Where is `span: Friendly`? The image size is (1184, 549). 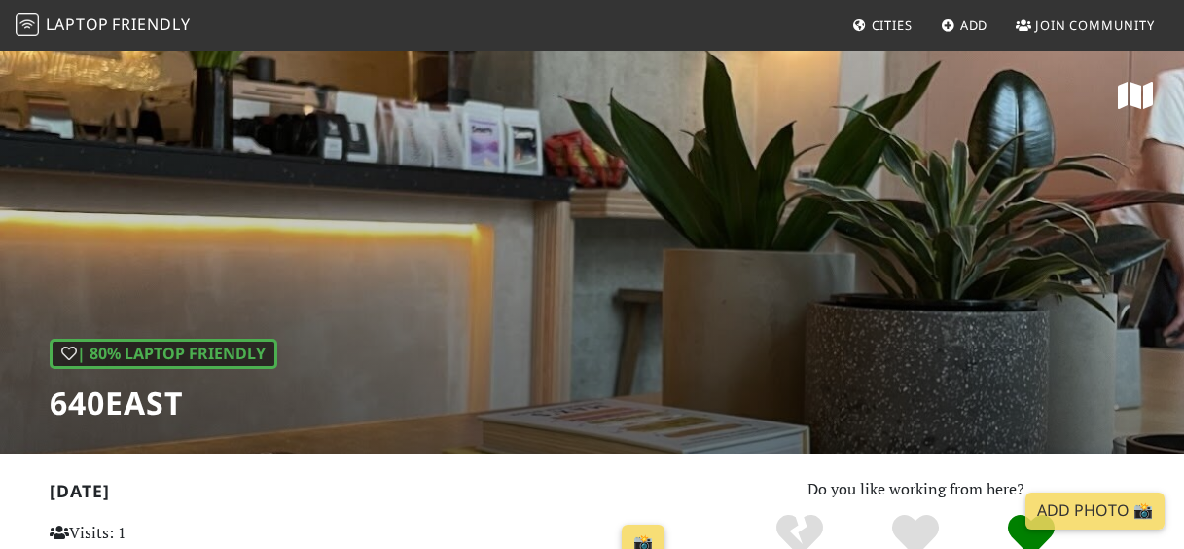
span: Friendly is located at coordinates (151, 24).